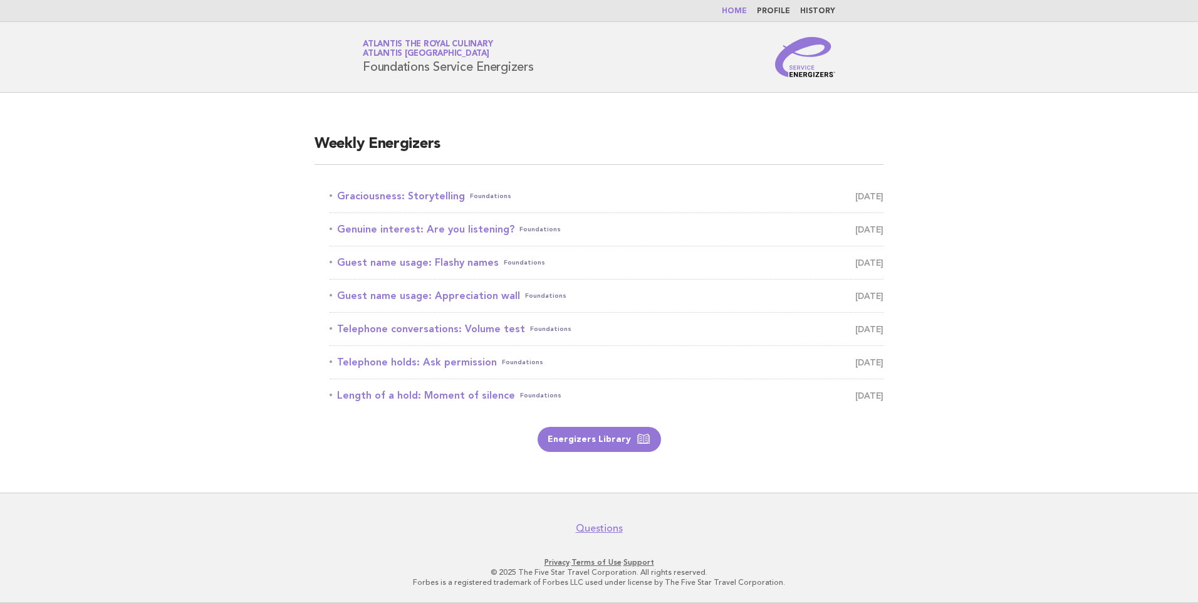  Describe the element at coordinates (557, 562) in the screenshot. I see `a: Privacy` at that location.